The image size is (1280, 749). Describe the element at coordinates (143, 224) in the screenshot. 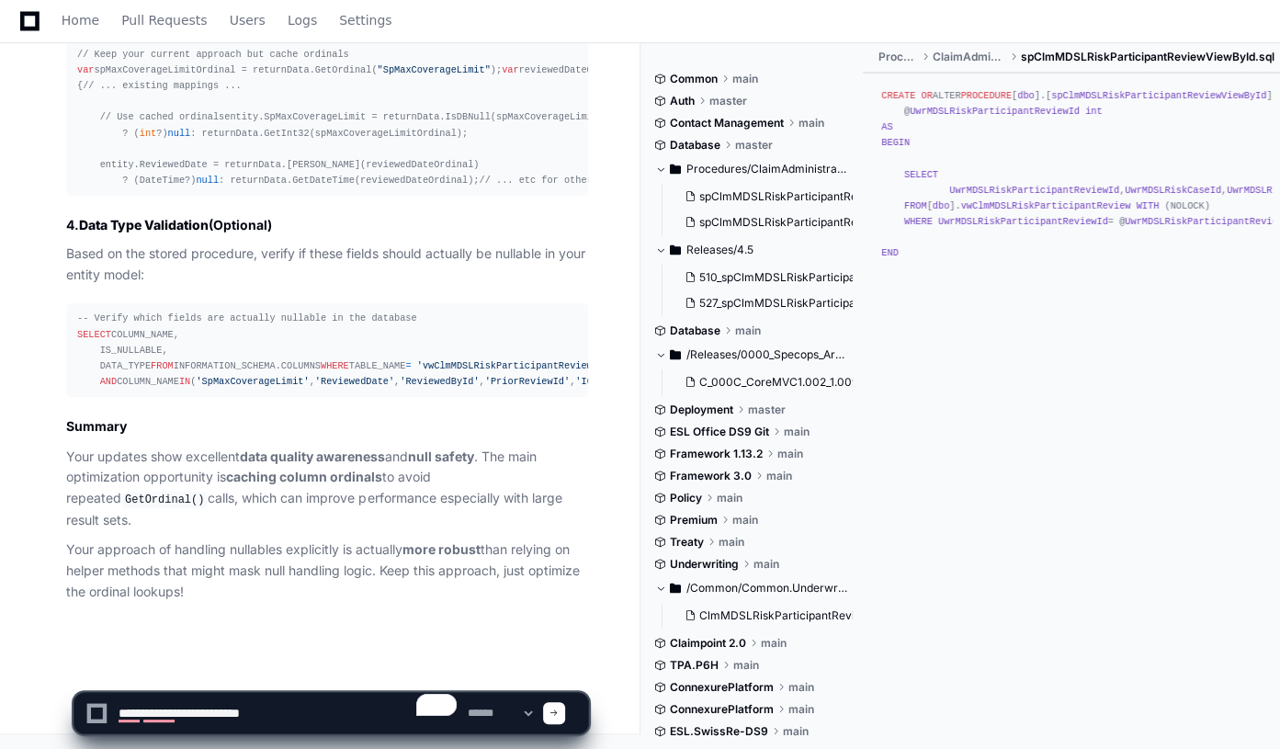

I see `strong: Data Type Validation` at that location.